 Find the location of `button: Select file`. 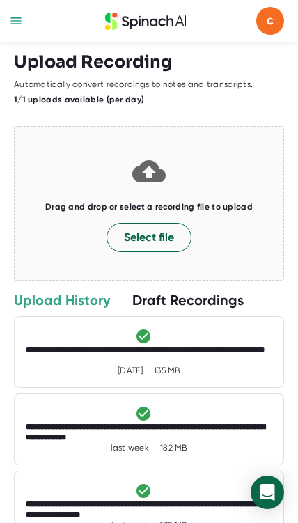

button: Select file is located at coordinates (149, 237).